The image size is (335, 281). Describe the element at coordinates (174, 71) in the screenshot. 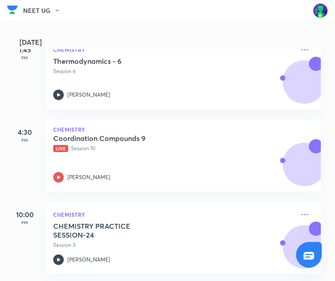

I see `p: Session 6` at that location.